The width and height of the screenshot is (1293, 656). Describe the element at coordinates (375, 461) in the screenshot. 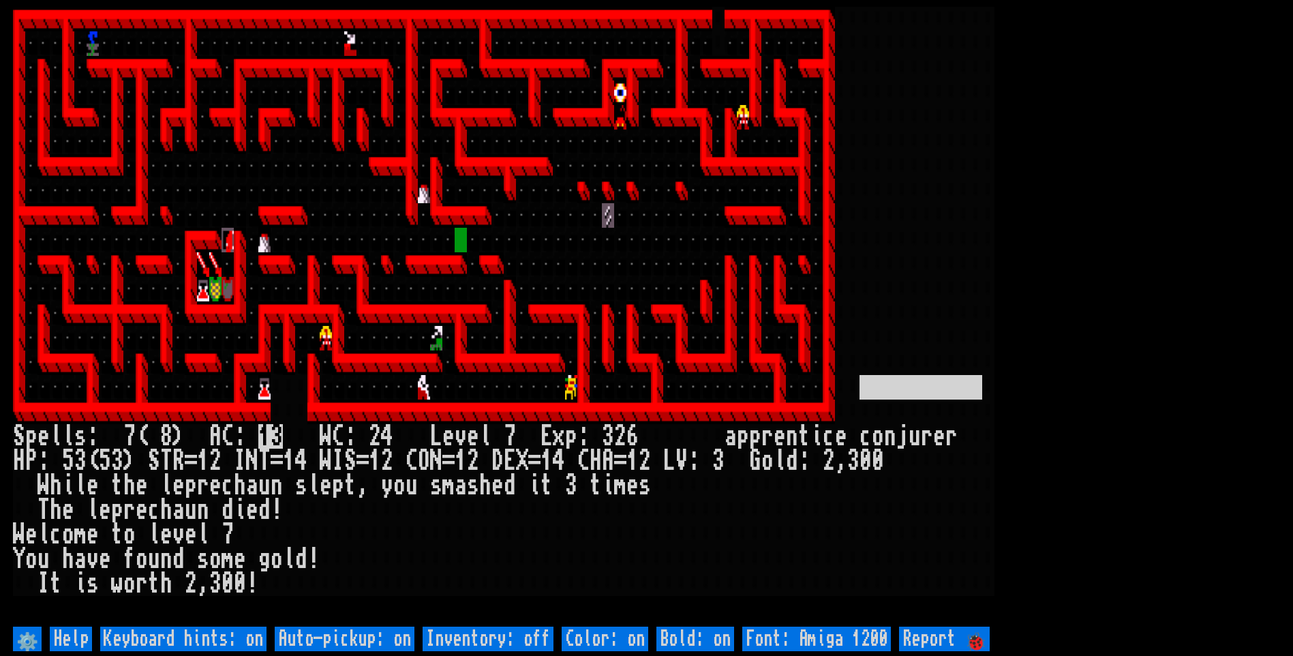

I see `div: 1` at that location.